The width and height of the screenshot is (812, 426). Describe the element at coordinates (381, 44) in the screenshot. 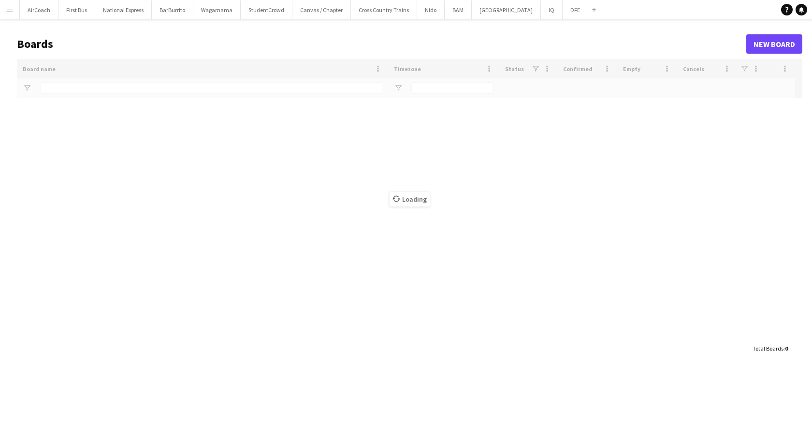

I see `h1: Boards` at that location.